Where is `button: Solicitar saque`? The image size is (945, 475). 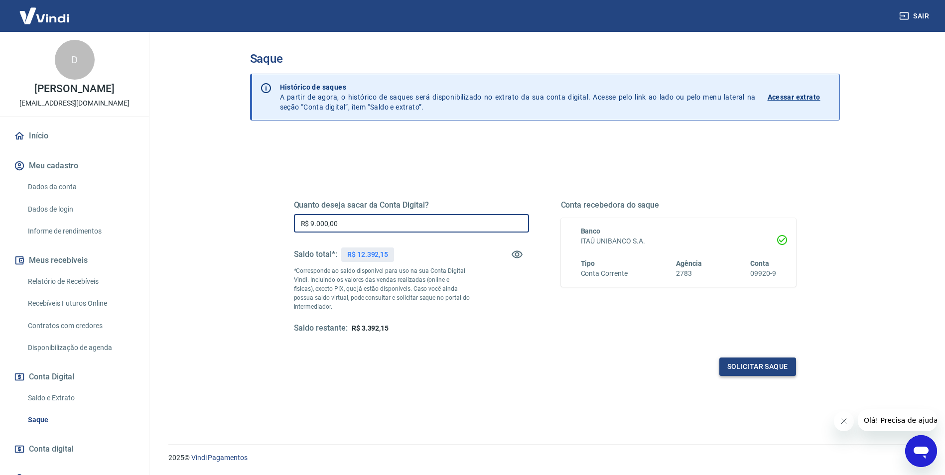
button: Solicitar saque is located at coordinates (758, 367).